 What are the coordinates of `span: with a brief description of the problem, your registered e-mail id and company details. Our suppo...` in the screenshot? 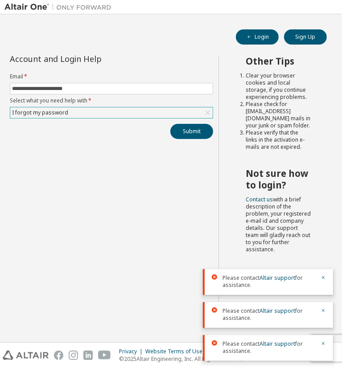 It's located at (278, 224).